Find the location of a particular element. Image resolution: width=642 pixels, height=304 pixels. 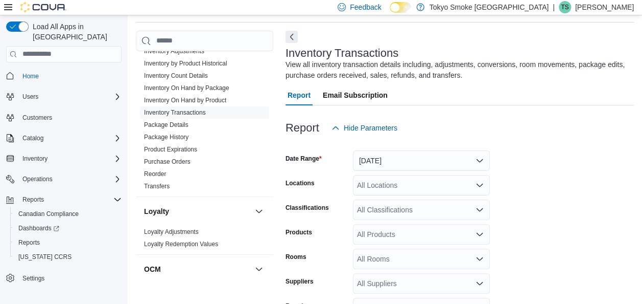

span: Dark Mode is located at coordinates (390, 13).